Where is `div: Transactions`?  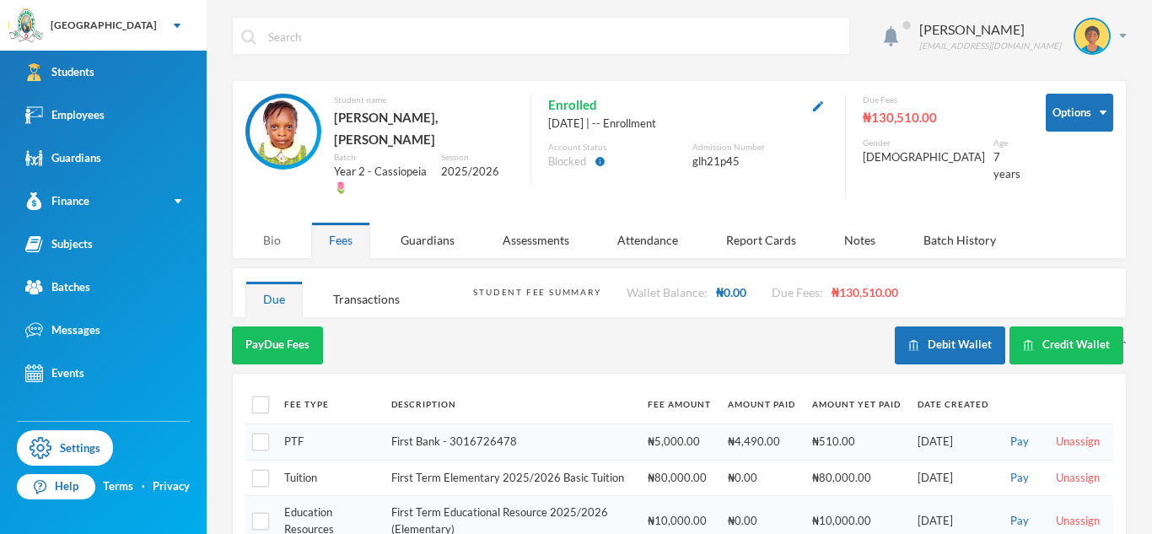
div: Transactions is located at coordinates (366, 299).